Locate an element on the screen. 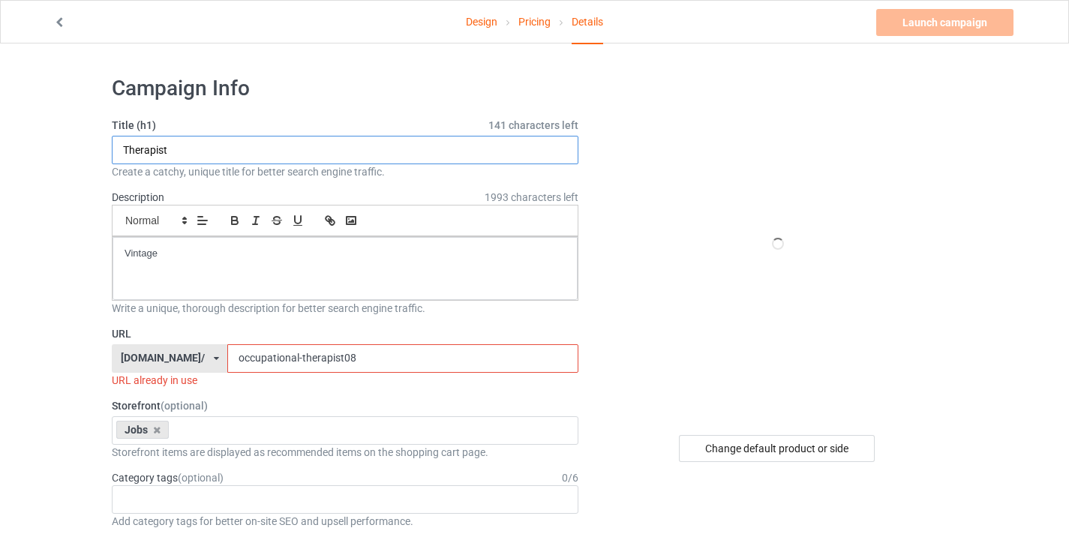  span: 141 characters left is located at coordinates (533, 125).